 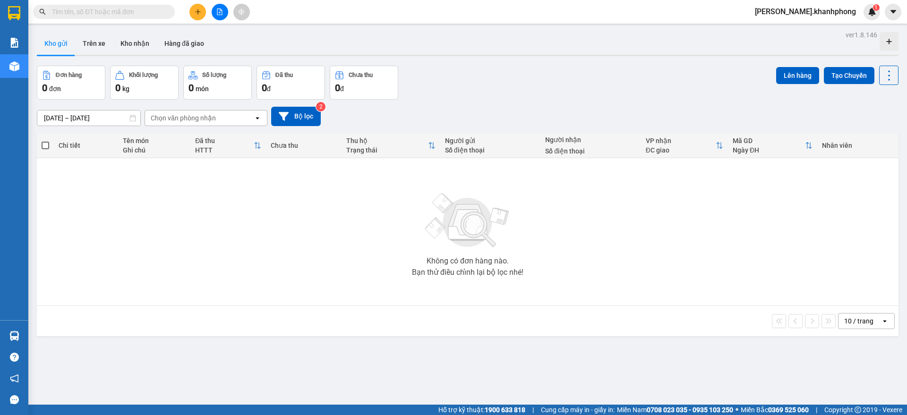 I want to click on span: search, so click(x=43, y=12).